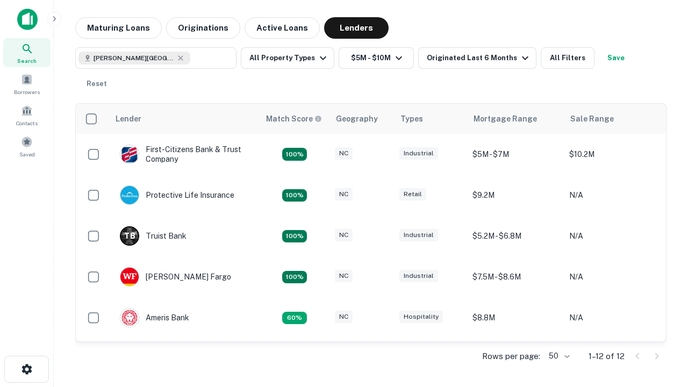  I want to click on td: $7.5M - $8.6M, so click(515, 277).